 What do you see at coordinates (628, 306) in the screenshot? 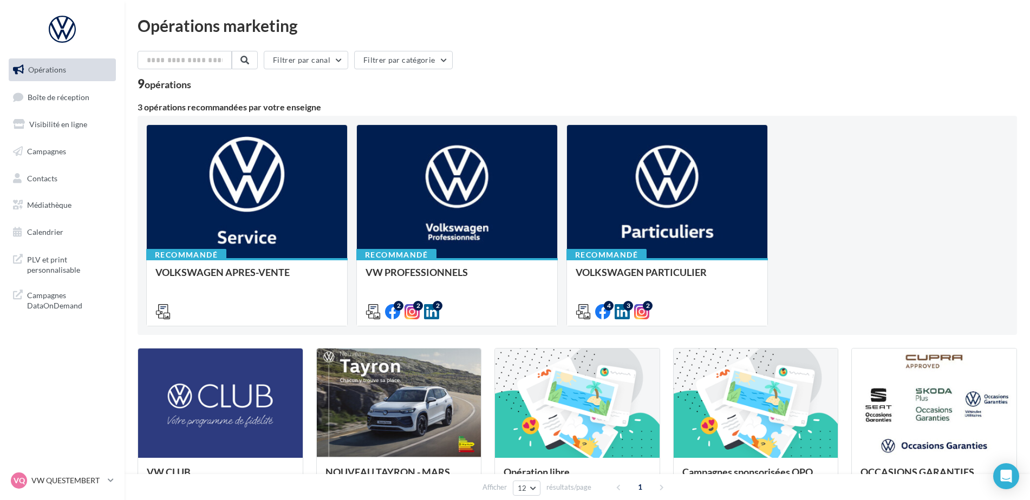
I see `div: 3` at bounding box center [628, 306].